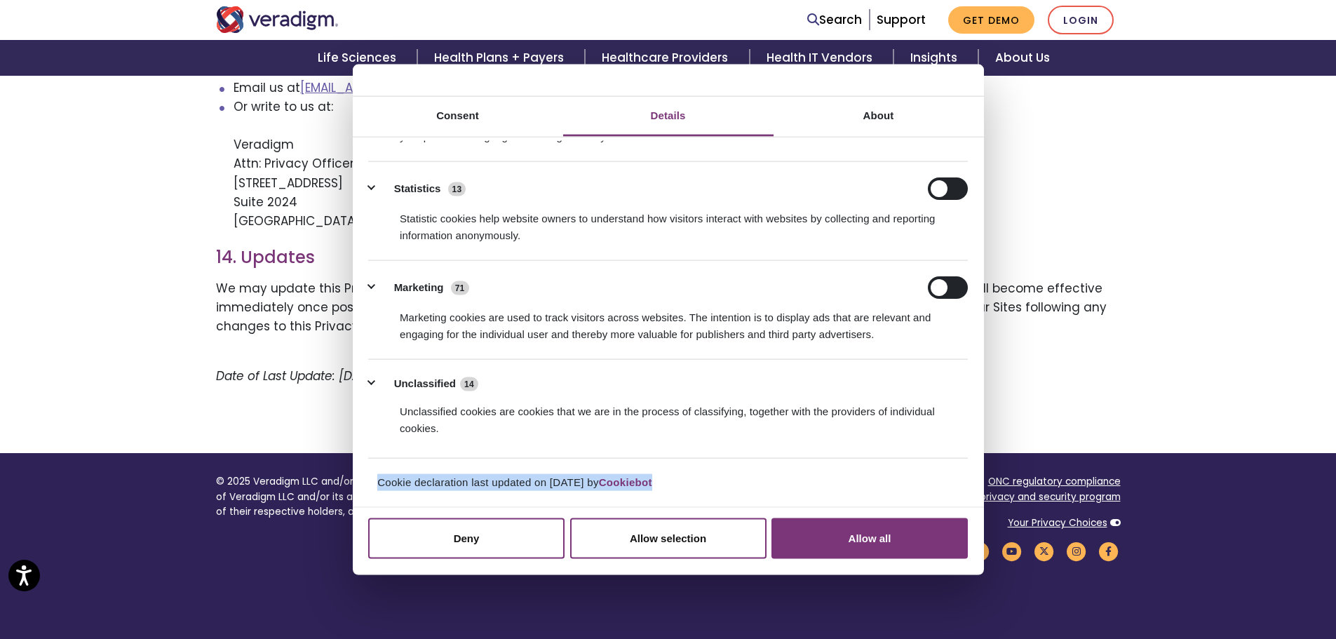  Describe the element at coordinates (667, 414) in the screenshot. I see `div: Unclassified cookies are cookies that we are in the process of classifying, together with the pro...` at that location.